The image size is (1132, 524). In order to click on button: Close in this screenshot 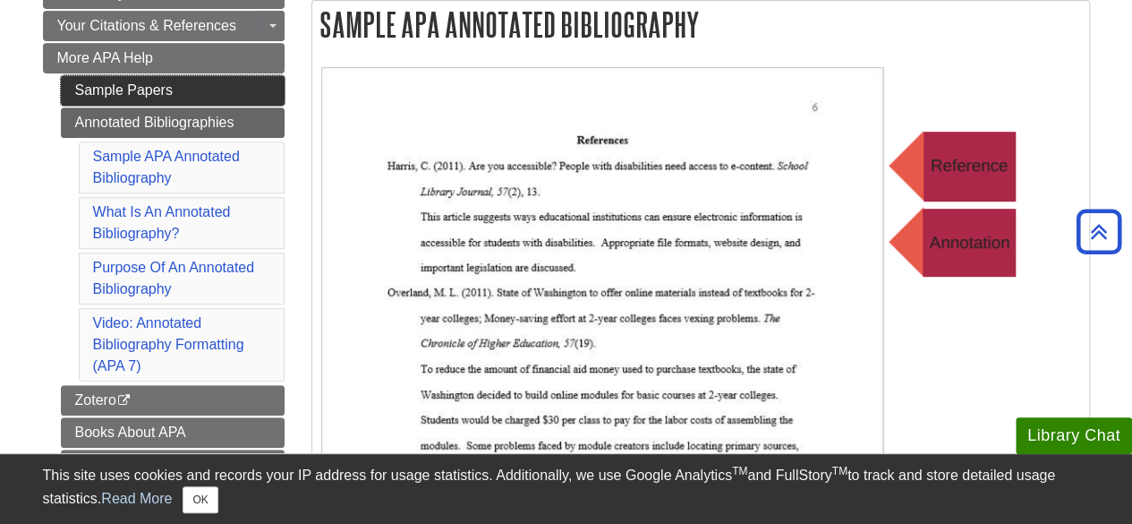, I will do `click(200, 499)`.